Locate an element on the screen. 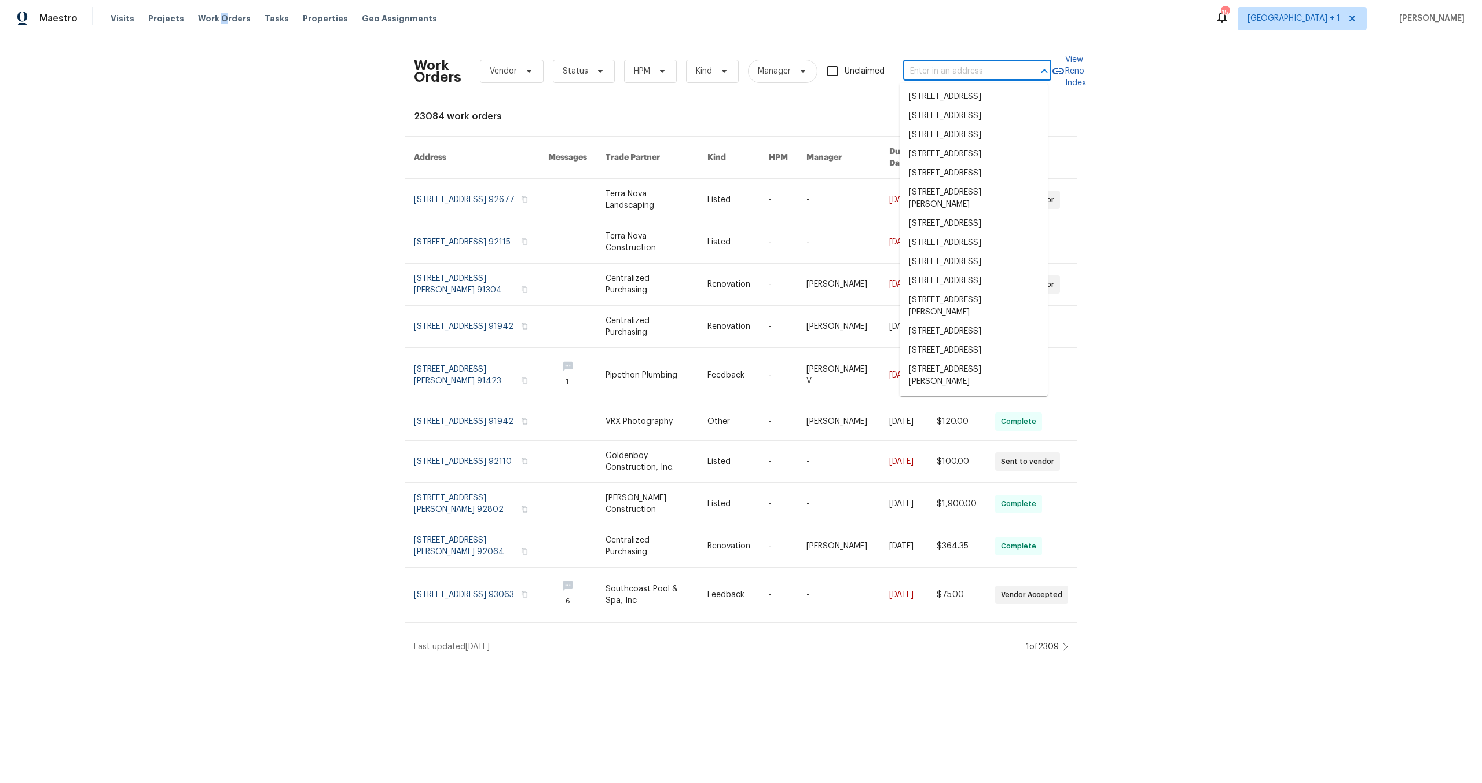 The image size is (1482, 783). a: View Reno Index is located at coordinates (1069, 71).